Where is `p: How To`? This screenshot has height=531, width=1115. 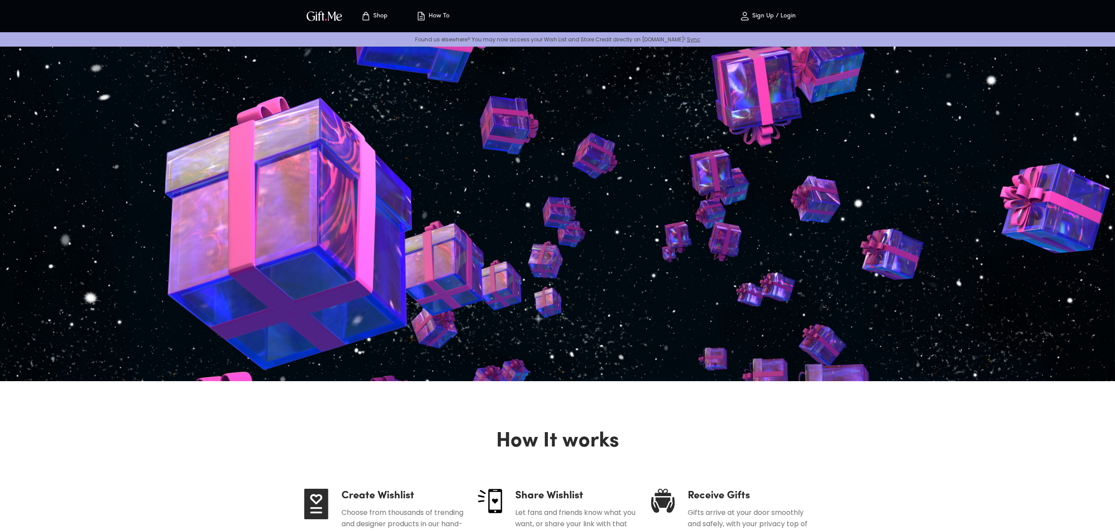 p: How To is located at coordinates (438, 16).